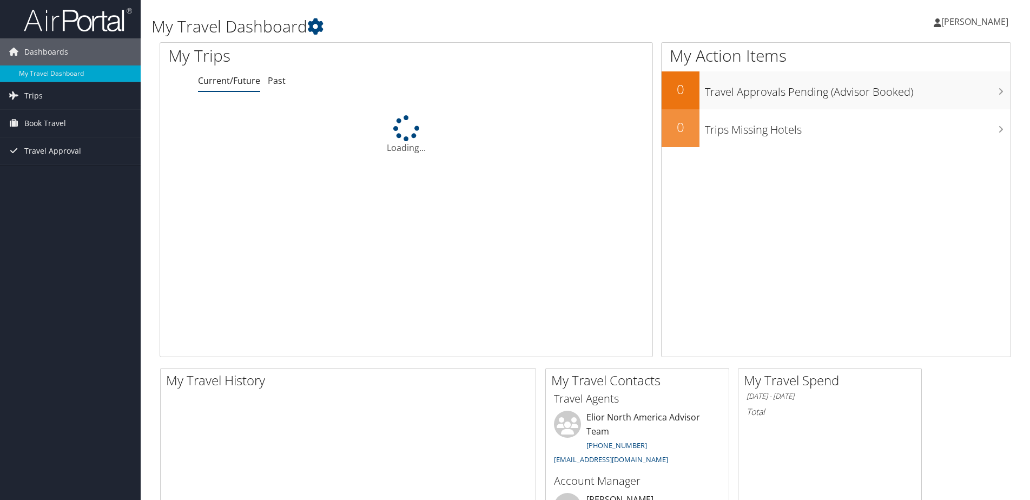 The height and width of the screenshot is (500, 1030). Describe the element at coordinates (640, 380) in the screenshot. I see `h2: My Travel Contacts` at that location.